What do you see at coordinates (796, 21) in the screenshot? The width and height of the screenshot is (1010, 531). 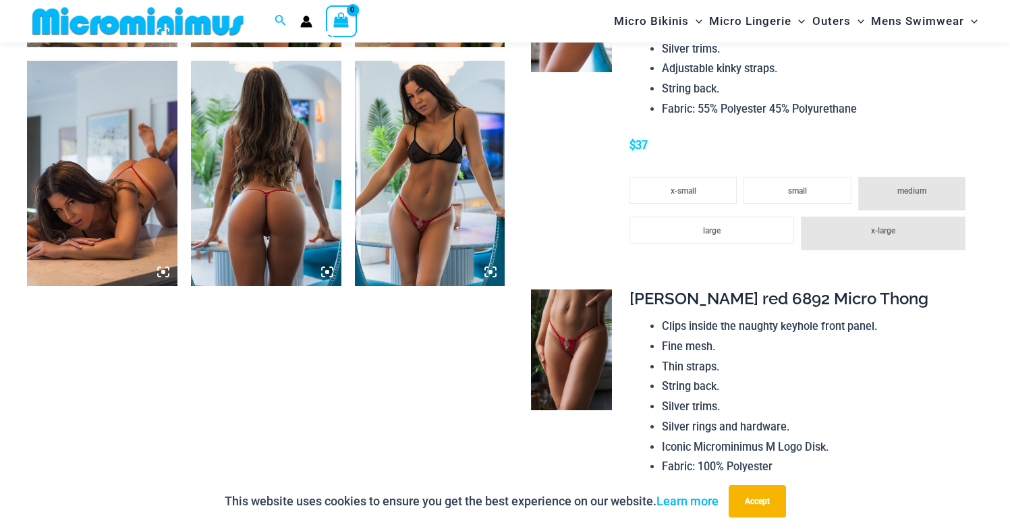 I see `nav: Site Navigation` at bounding box center [796, 21].